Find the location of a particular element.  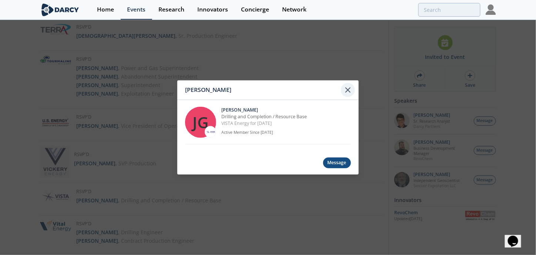

div: Events is located at coordinates (136, 10).